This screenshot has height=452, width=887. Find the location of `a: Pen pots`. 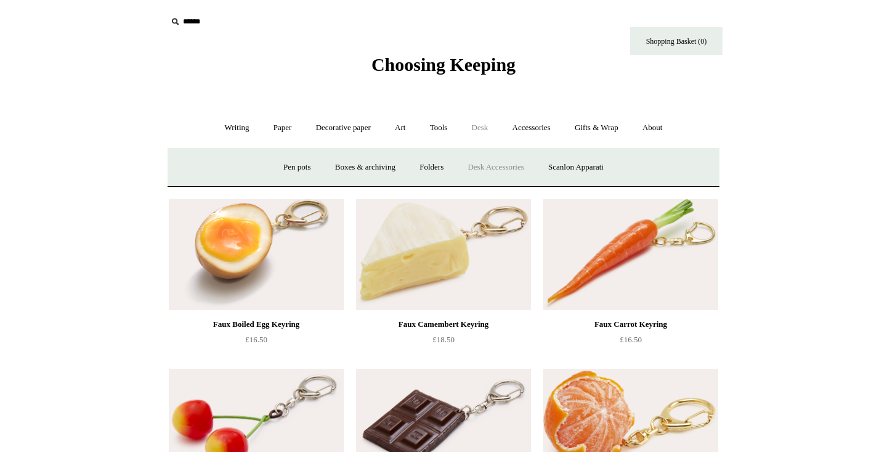

a: Pen pots is located at coordinates (297, 167).